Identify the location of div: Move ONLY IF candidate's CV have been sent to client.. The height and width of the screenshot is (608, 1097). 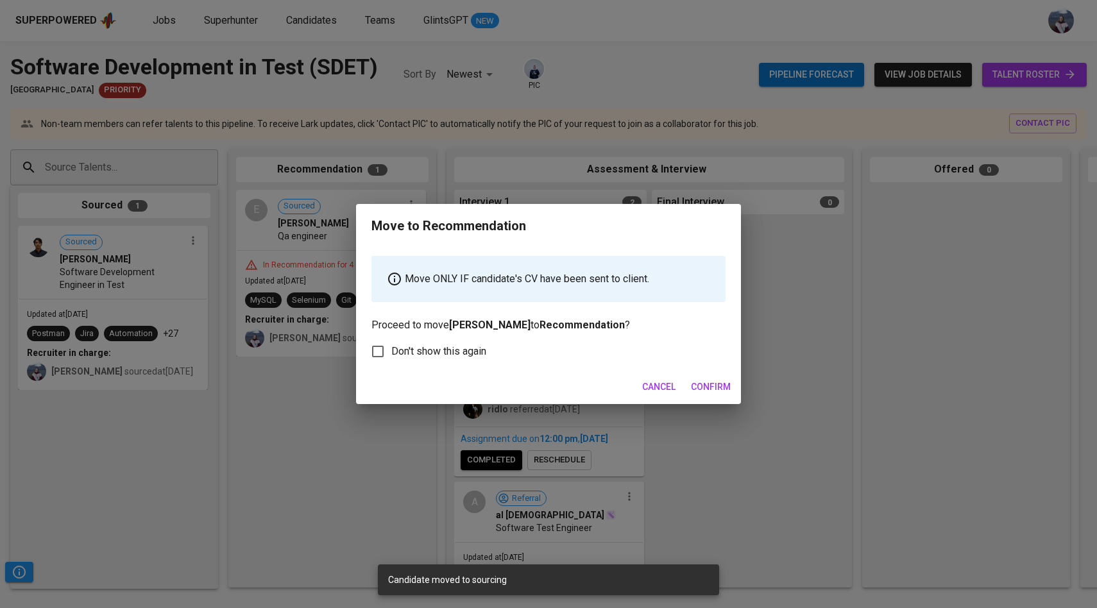
(549, 279).